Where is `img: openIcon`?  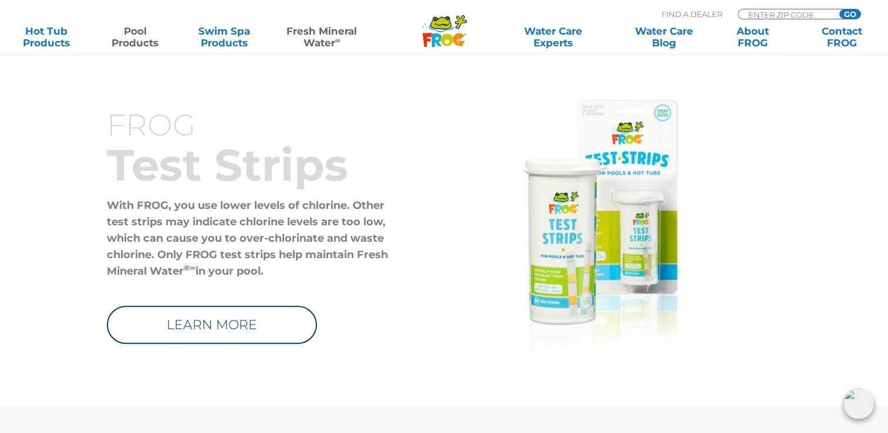
img: openIcon is located at coordinates (858, 404).